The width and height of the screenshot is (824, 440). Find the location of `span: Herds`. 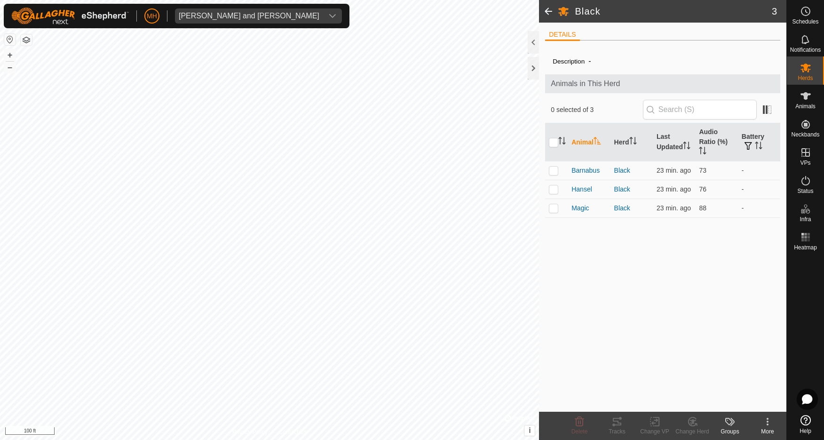

span: Herds is located at coordinates (805, 78).